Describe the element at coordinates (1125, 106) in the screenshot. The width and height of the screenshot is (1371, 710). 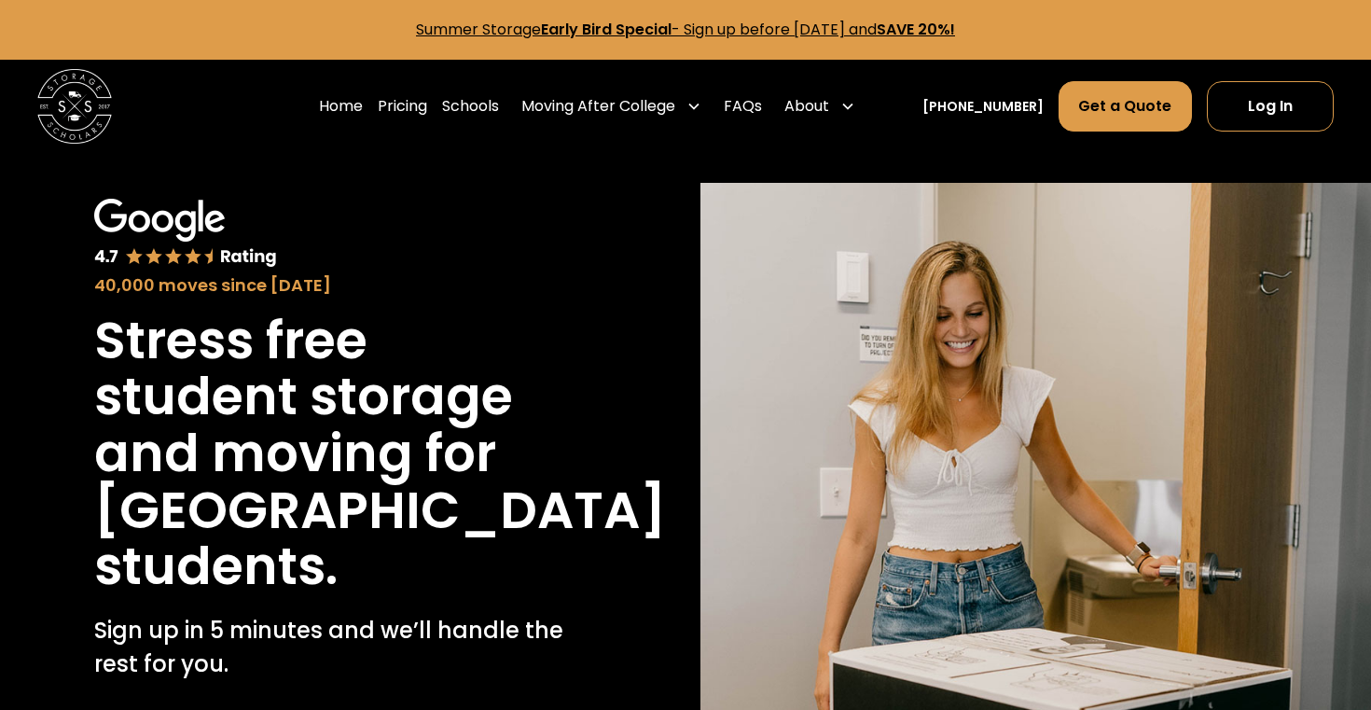
I see `a: Get a Quote` at that location.